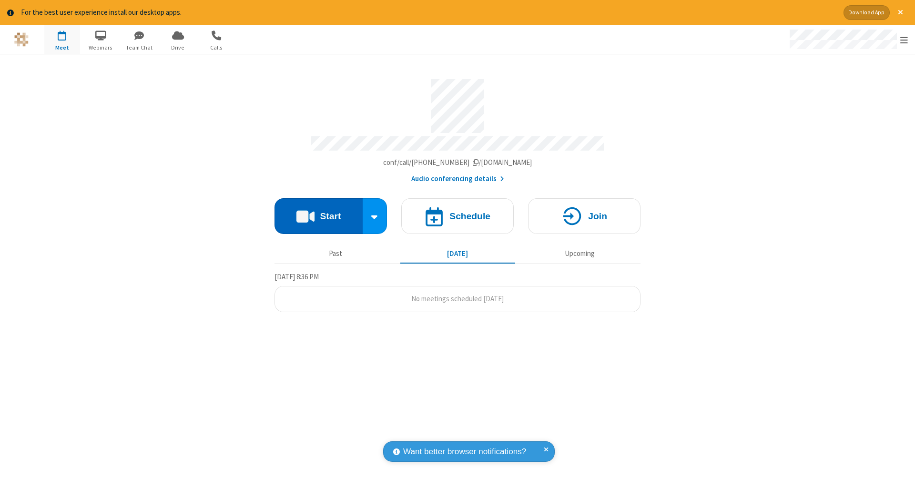  What do you see at coordinates (178, 48) in the screenshot?
I see `span: Drive` at bounding box center [178, 48].